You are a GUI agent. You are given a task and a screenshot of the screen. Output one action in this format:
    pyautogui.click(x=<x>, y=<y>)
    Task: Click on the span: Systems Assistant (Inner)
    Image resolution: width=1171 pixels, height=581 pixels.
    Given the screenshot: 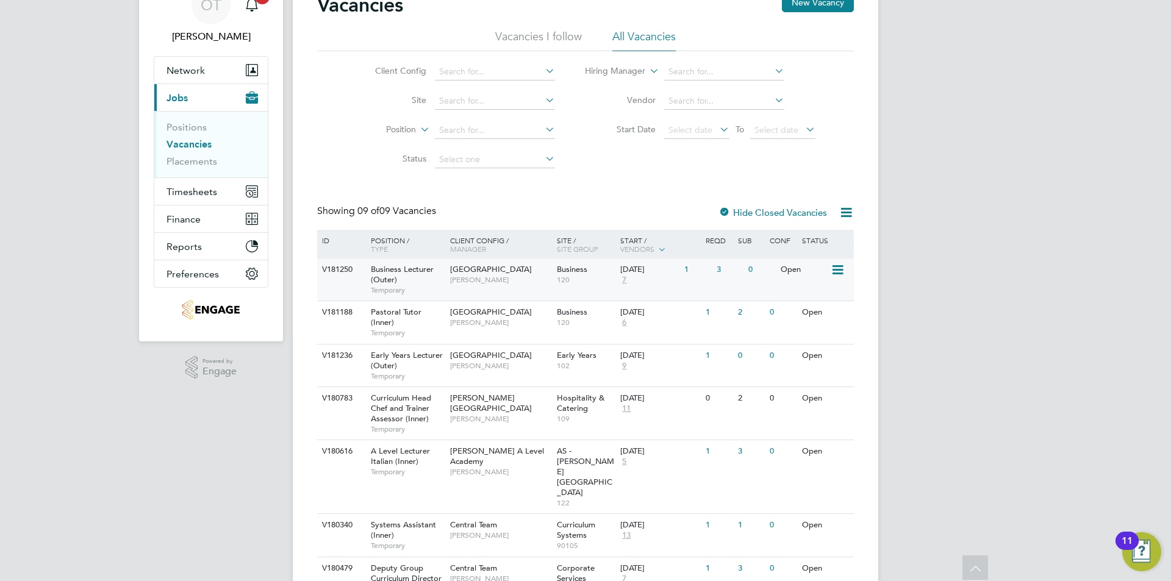 What is the action you would take?
    pyautogui.click(x=403, y=530)
    